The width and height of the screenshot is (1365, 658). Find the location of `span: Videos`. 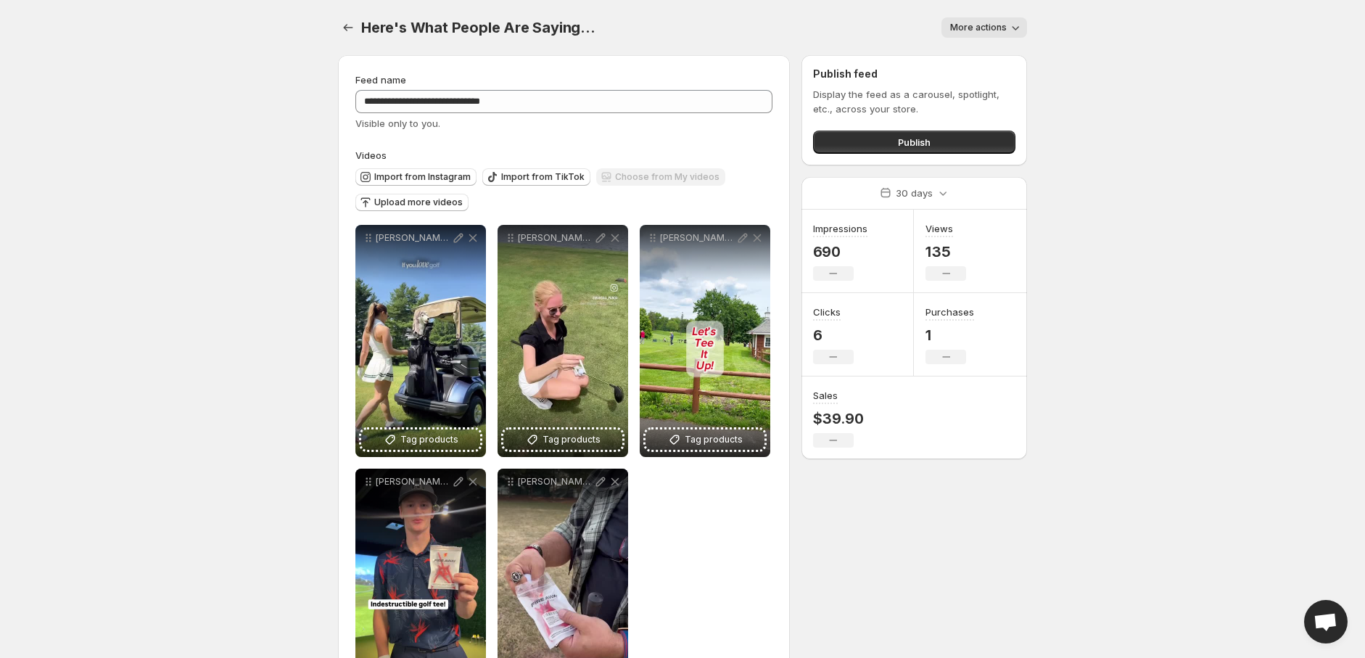

span: Videos is located at coordinates (371, 155).